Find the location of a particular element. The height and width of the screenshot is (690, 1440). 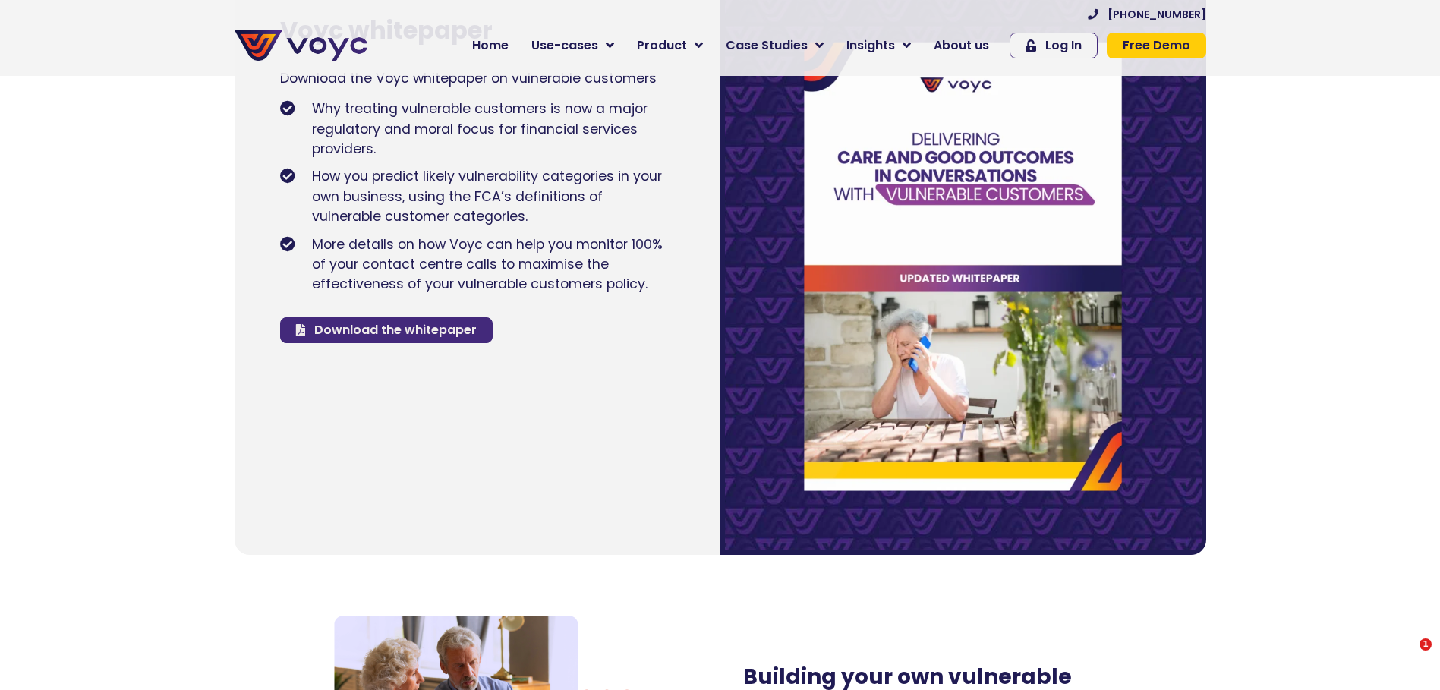

span: 1 is located at coordinates (1426, 645).